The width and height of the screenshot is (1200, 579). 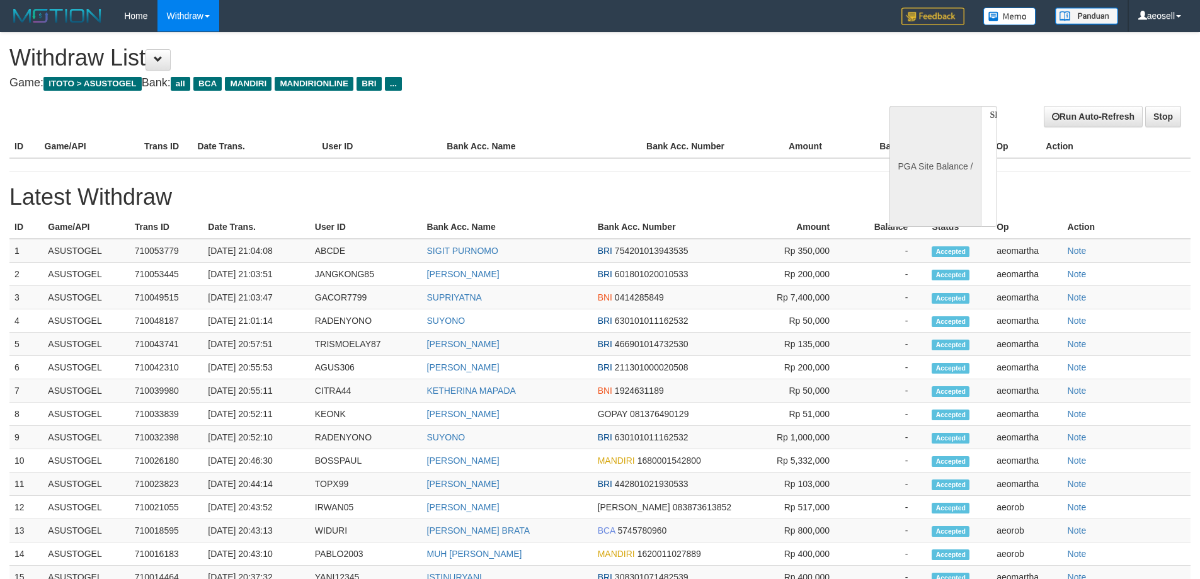 What do you see at coordinates (166, 227) in the screenshot?
I see `th: Trans ID` at bounding box center [166, 227].